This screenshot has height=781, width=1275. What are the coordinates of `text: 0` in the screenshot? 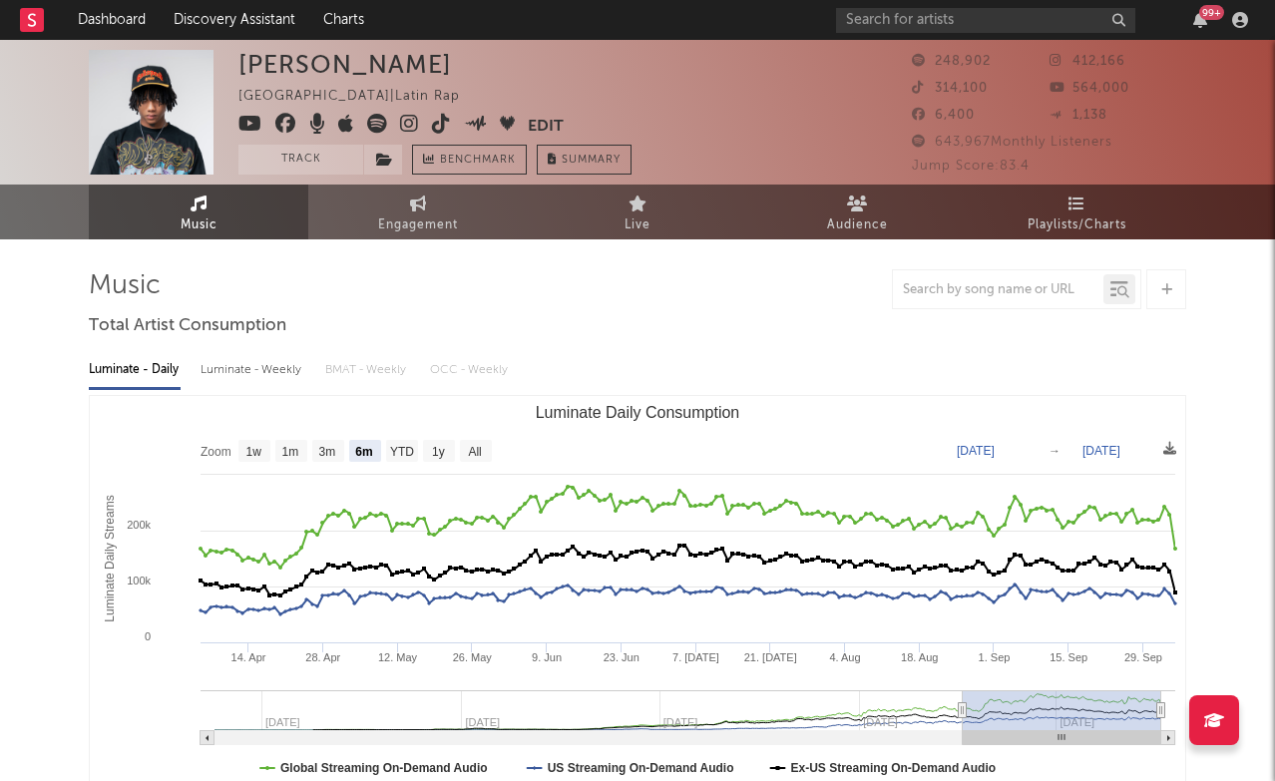 It's located at (148, 636).